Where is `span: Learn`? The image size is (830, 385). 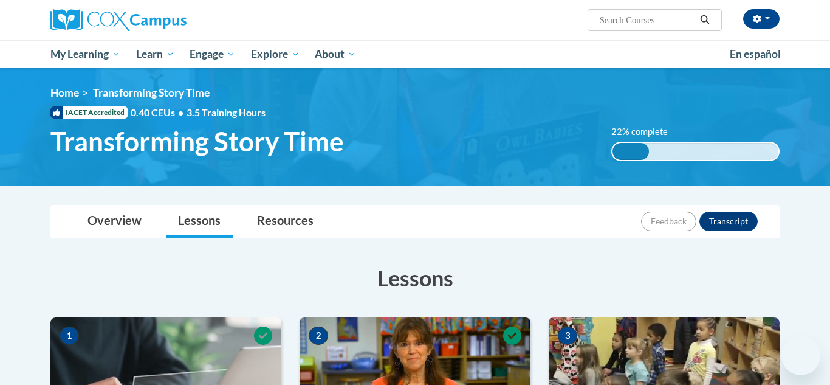 span: Learn is located at coordinates (155, 54).